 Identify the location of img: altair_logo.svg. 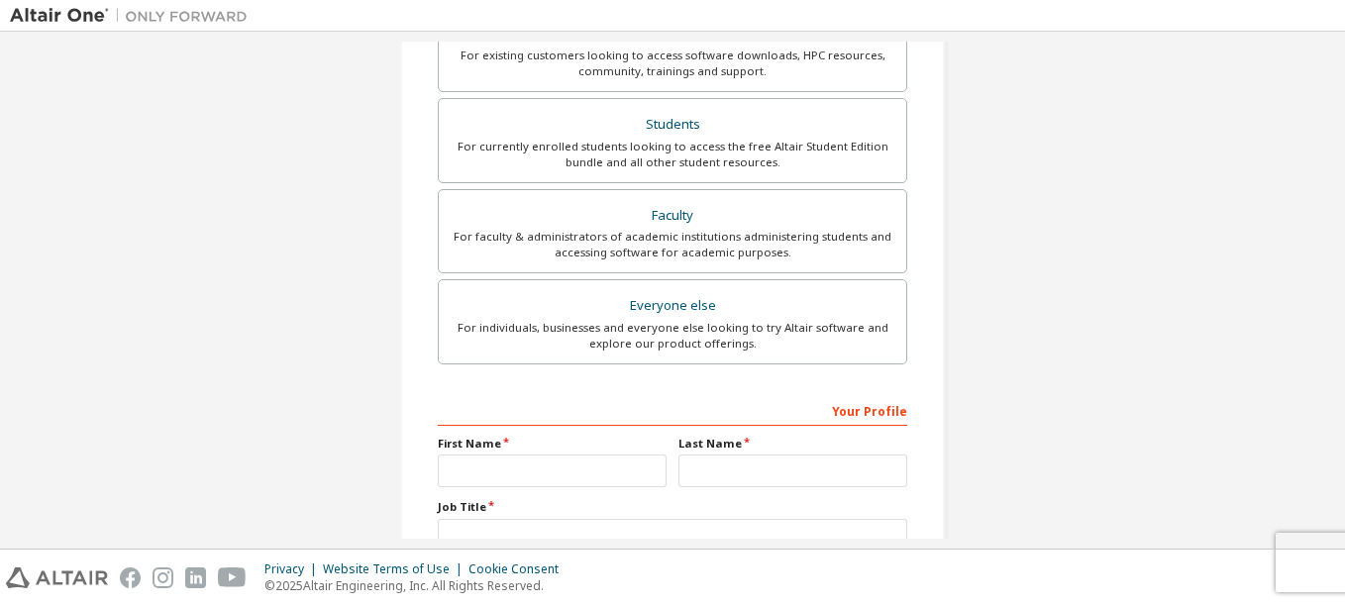
(56, 577).